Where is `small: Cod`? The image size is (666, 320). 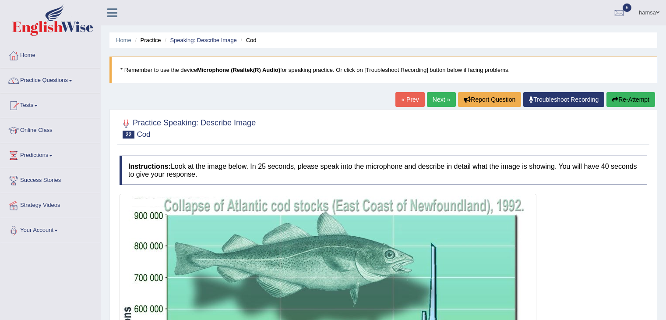 small: Cod is located at coordinates (143, 134).